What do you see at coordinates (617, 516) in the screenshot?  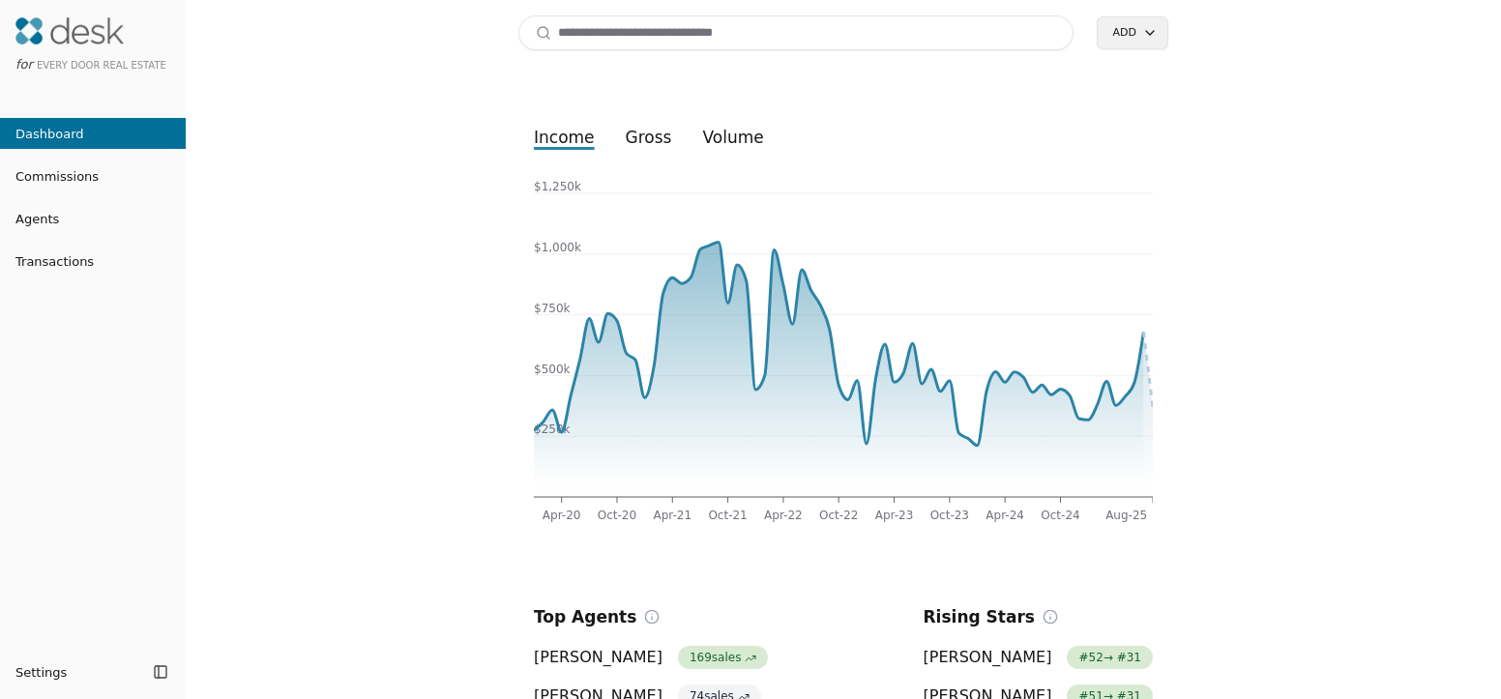 I see `tspan: Oct-20` at bounding box center [617, 516].